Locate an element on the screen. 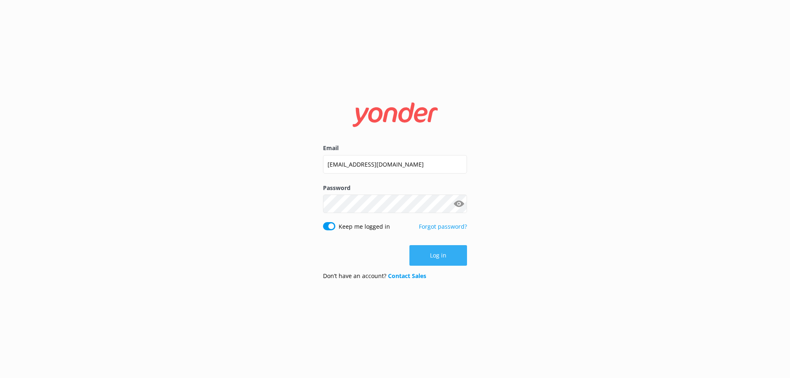  input: user@emailaddress.com is located at coordinates (395, 164).